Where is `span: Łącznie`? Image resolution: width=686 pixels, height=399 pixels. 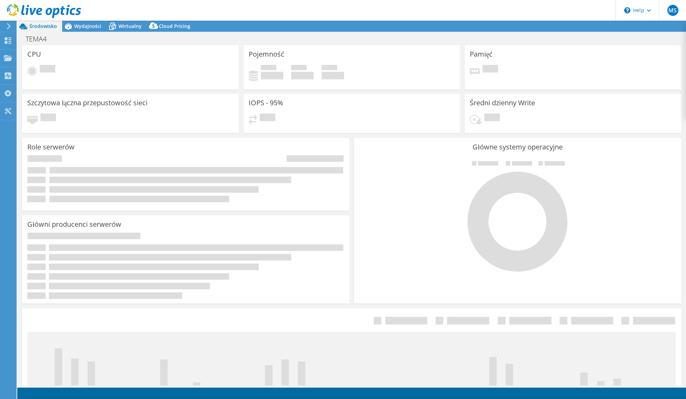 span: Łącznie is located at coordinates (329, 68).